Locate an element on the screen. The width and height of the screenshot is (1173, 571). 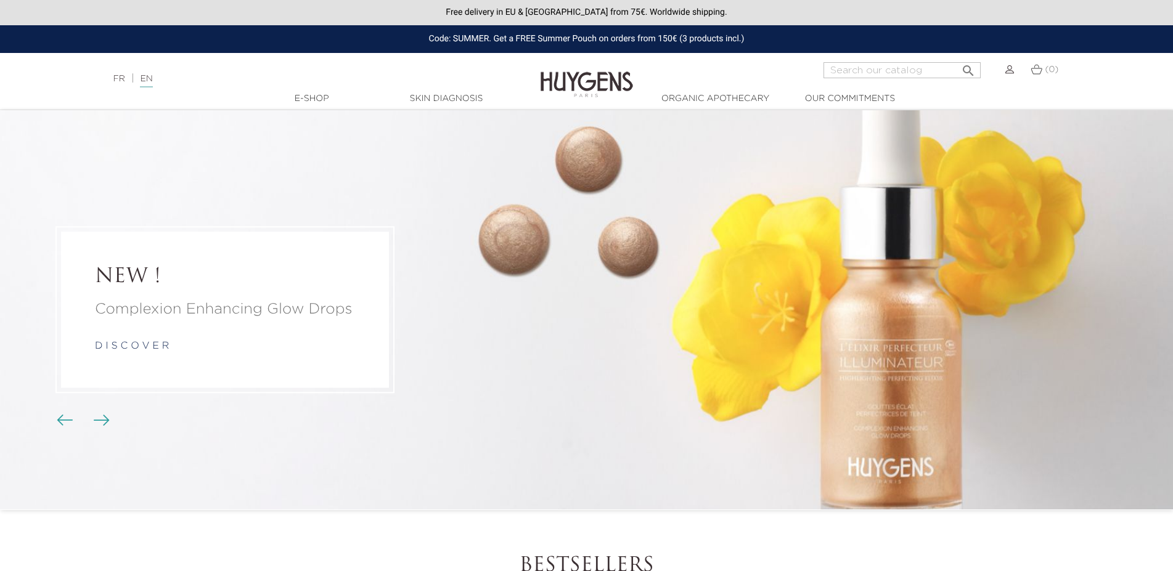
div: Carousel buttons is located at coordinates (81, 421).